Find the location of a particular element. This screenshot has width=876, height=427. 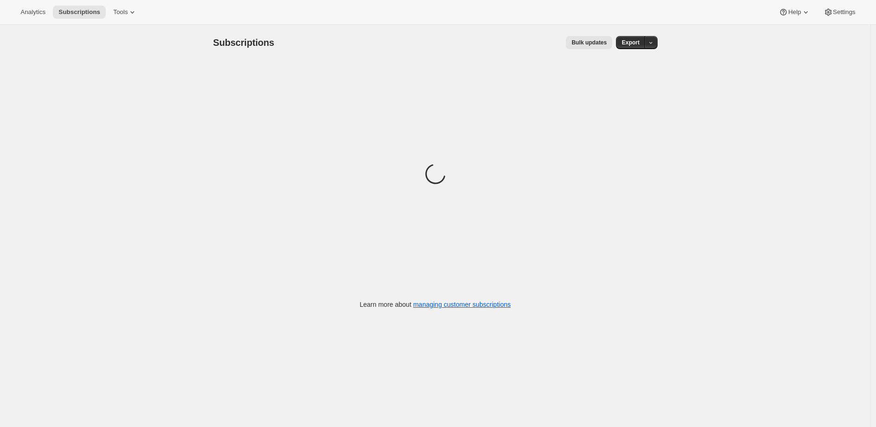

button: Help is located at coordinates (794, 12).